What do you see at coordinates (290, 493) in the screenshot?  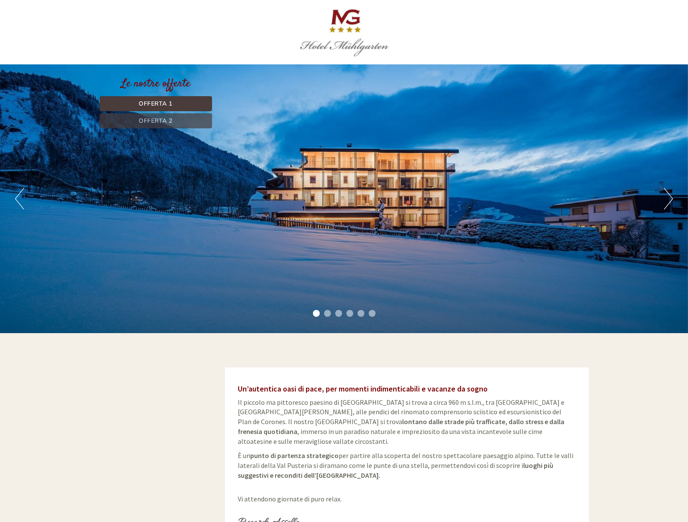 I see `span: Vi attendono giornate di puro relax.` at bounding box center [290, 493].